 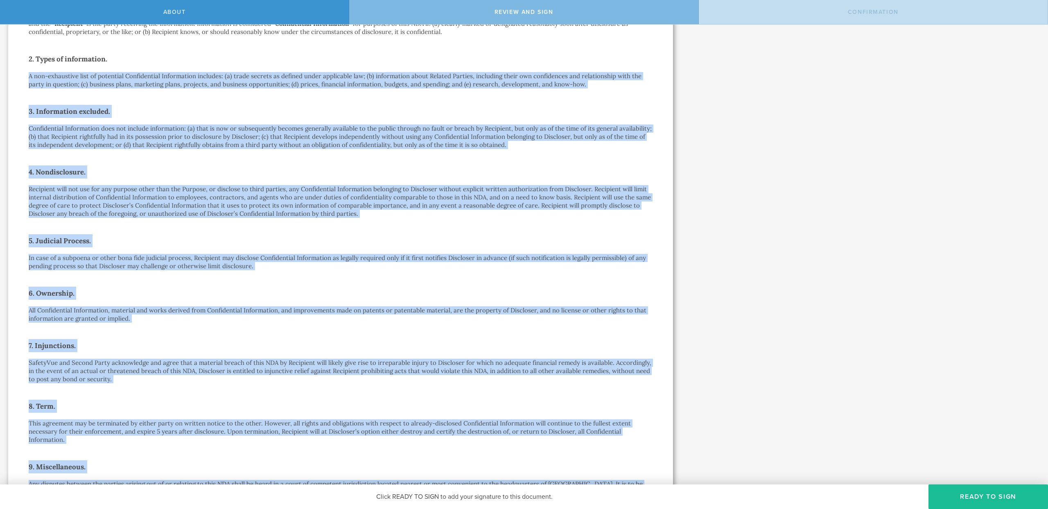 I want to click on button: Ready to Sign, so click(x=989, y=497).